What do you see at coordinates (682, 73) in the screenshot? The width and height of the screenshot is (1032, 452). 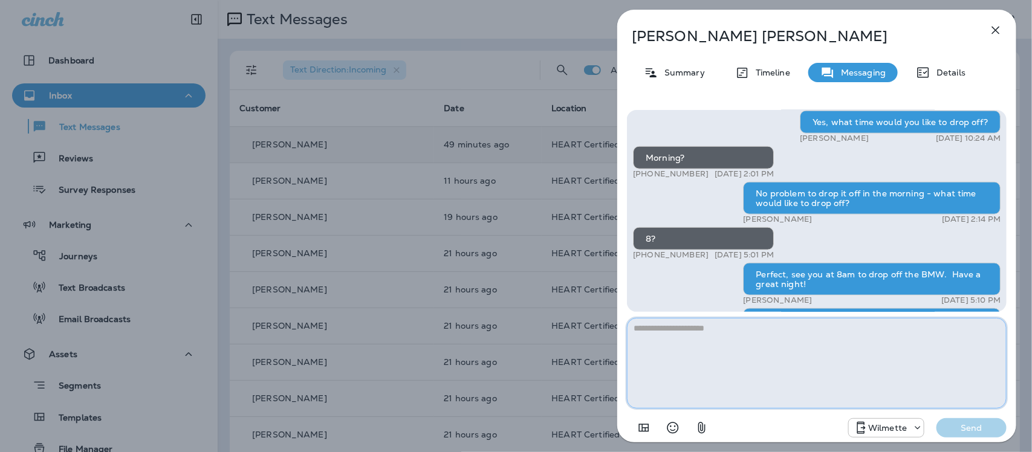 I see `p: Summary` at bounding box center [682, 73].